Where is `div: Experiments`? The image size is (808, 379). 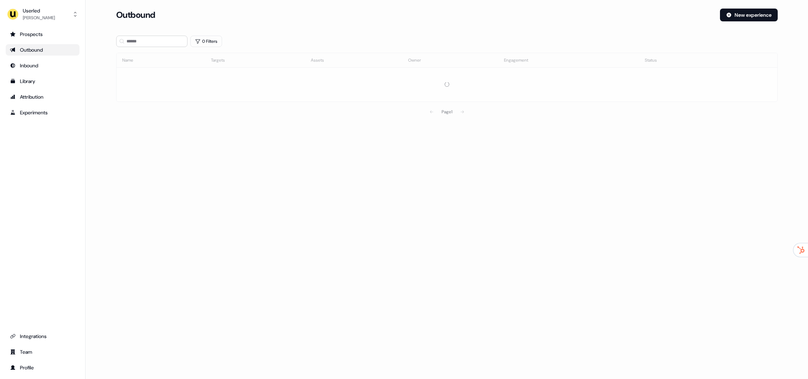 div: Experiments is located at coordinates (42, 113).